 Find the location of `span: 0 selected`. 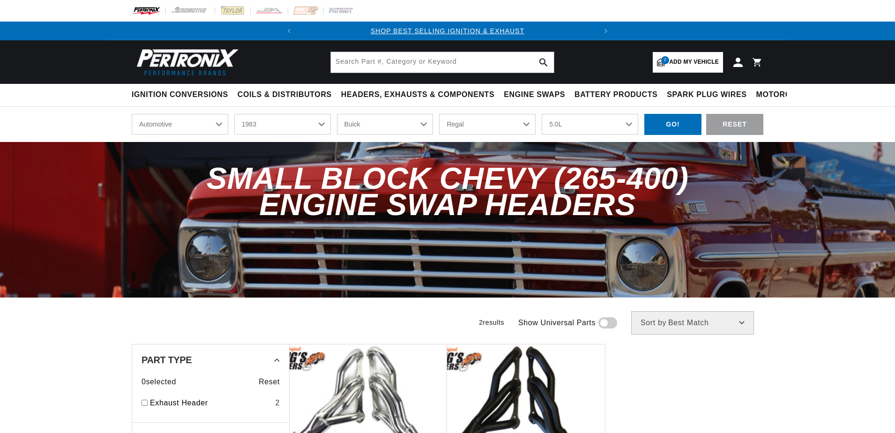

span: 0 selected is located at coordinates (159, 382).